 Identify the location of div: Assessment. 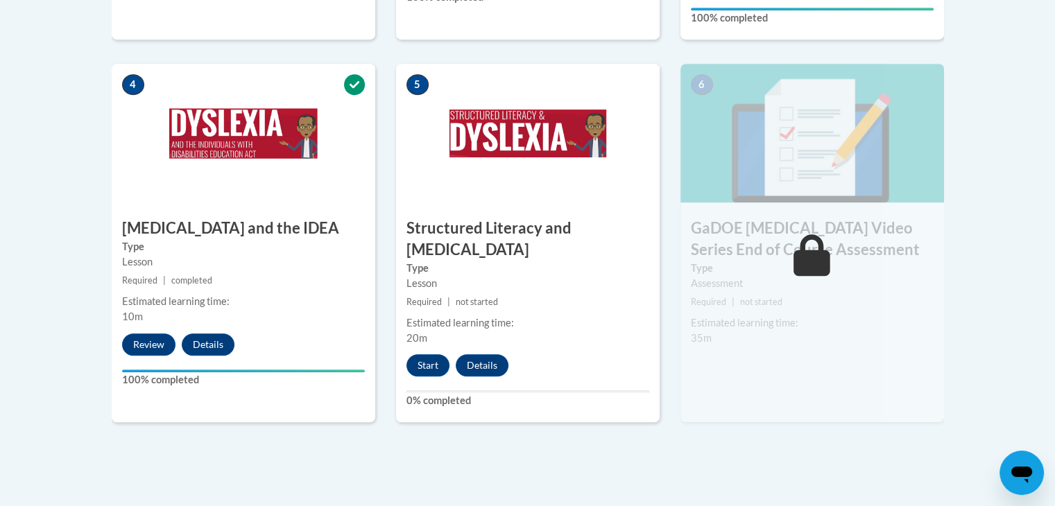
(812, 284).